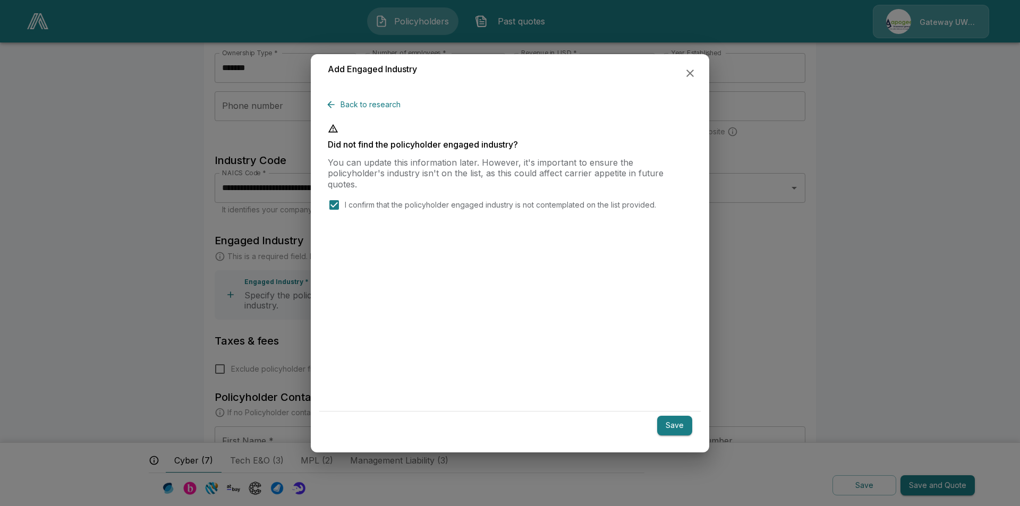  Describe the element at coordinates (510, 145) in the screenshot. I see `p: Did not find the policyholder engaged industry?` at that location.